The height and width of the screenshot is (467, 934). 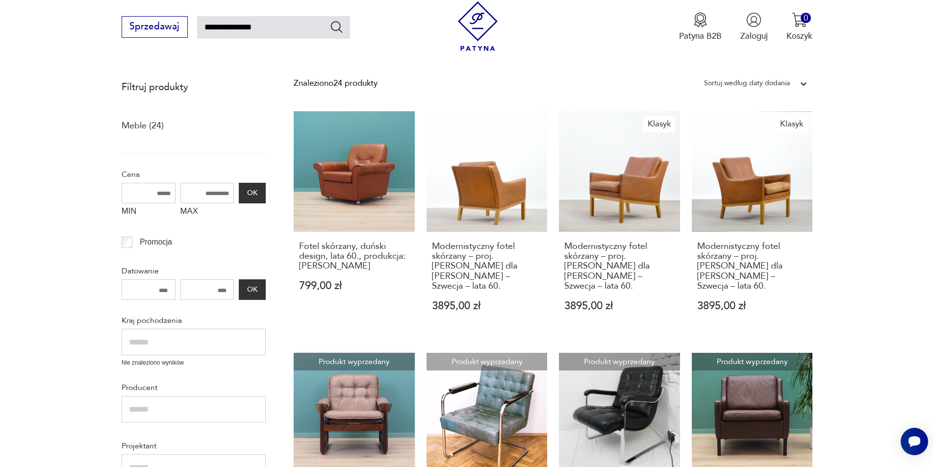 I want to click on button: 0Koszyk, so click(x=799, y=27).